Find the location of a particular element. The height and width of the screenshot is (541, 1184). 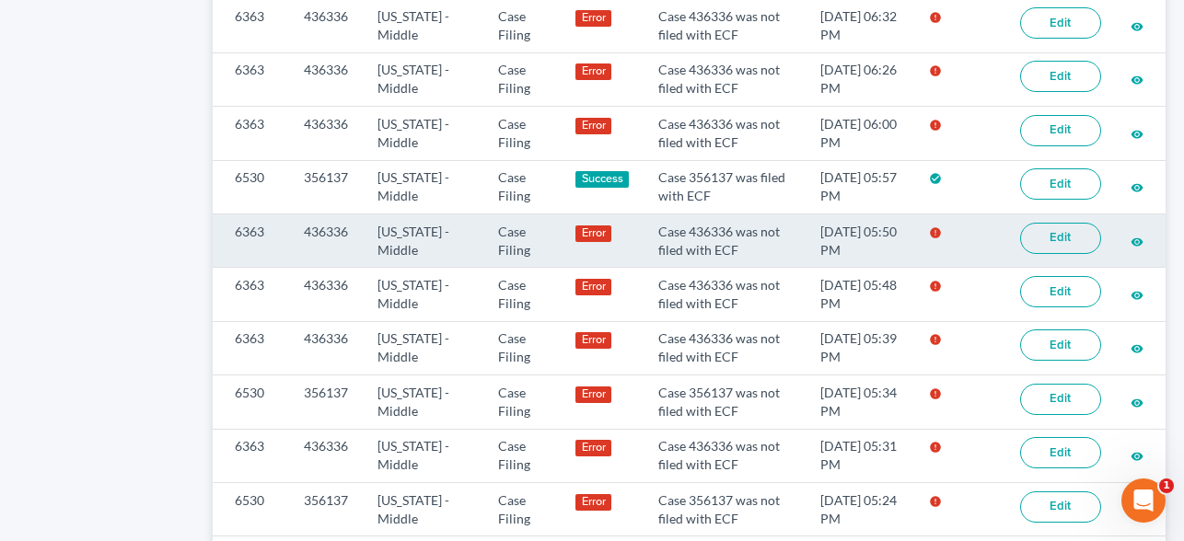

i: check_circle is located at coordinates (935, 179).